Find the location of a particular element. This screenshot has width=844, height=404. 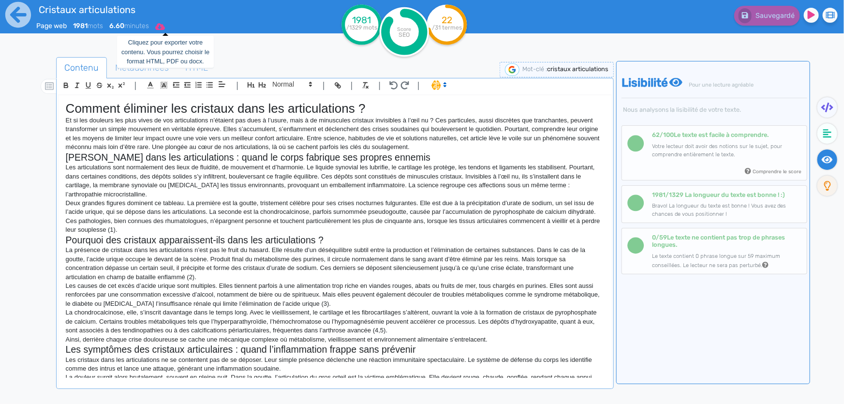

h2: Pourquoi des cristaux apparaissent-ils dans les articulations ? is located at coordinates (335, 240).